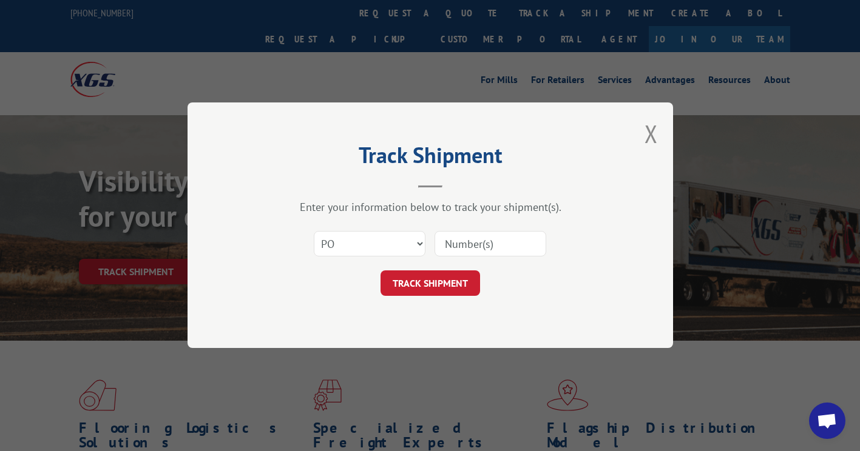  Describe the element at coordinates (430, 207) in the screenshot. I see `div: Enter your information below to track your shipment(s).` at that location.